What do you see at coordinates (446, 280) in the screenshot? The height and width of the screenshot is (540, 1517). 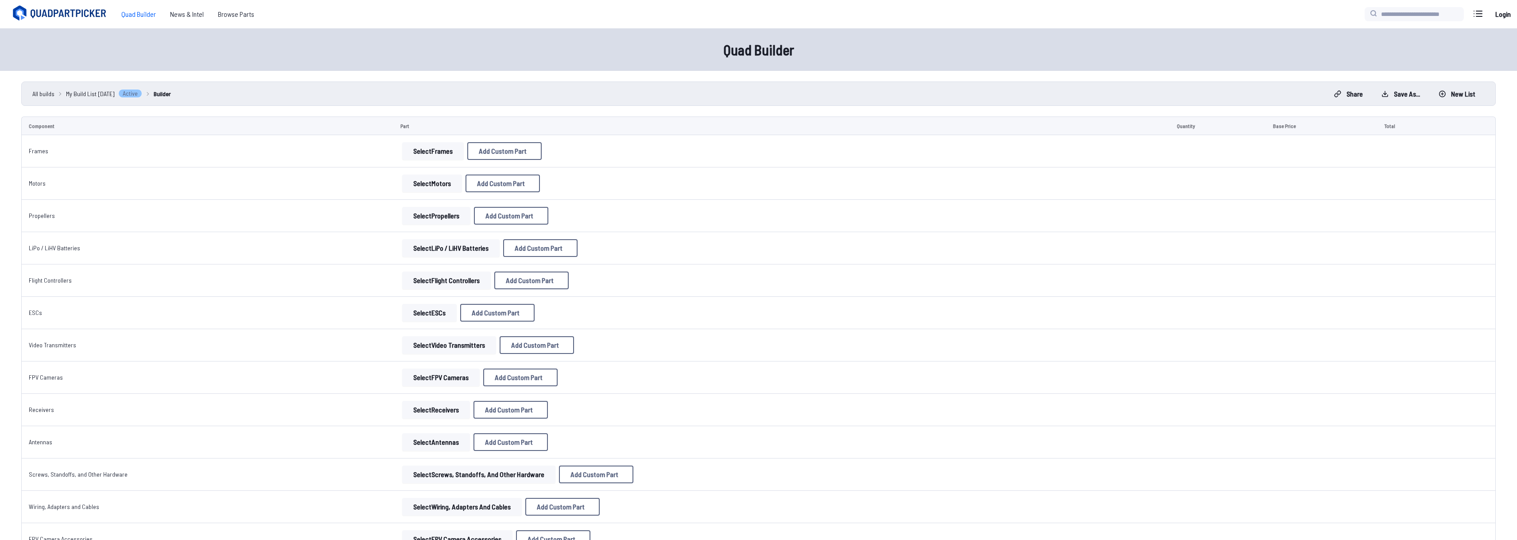 I see `a: SelectFlight Controllers` at bounding box center [446, 280].